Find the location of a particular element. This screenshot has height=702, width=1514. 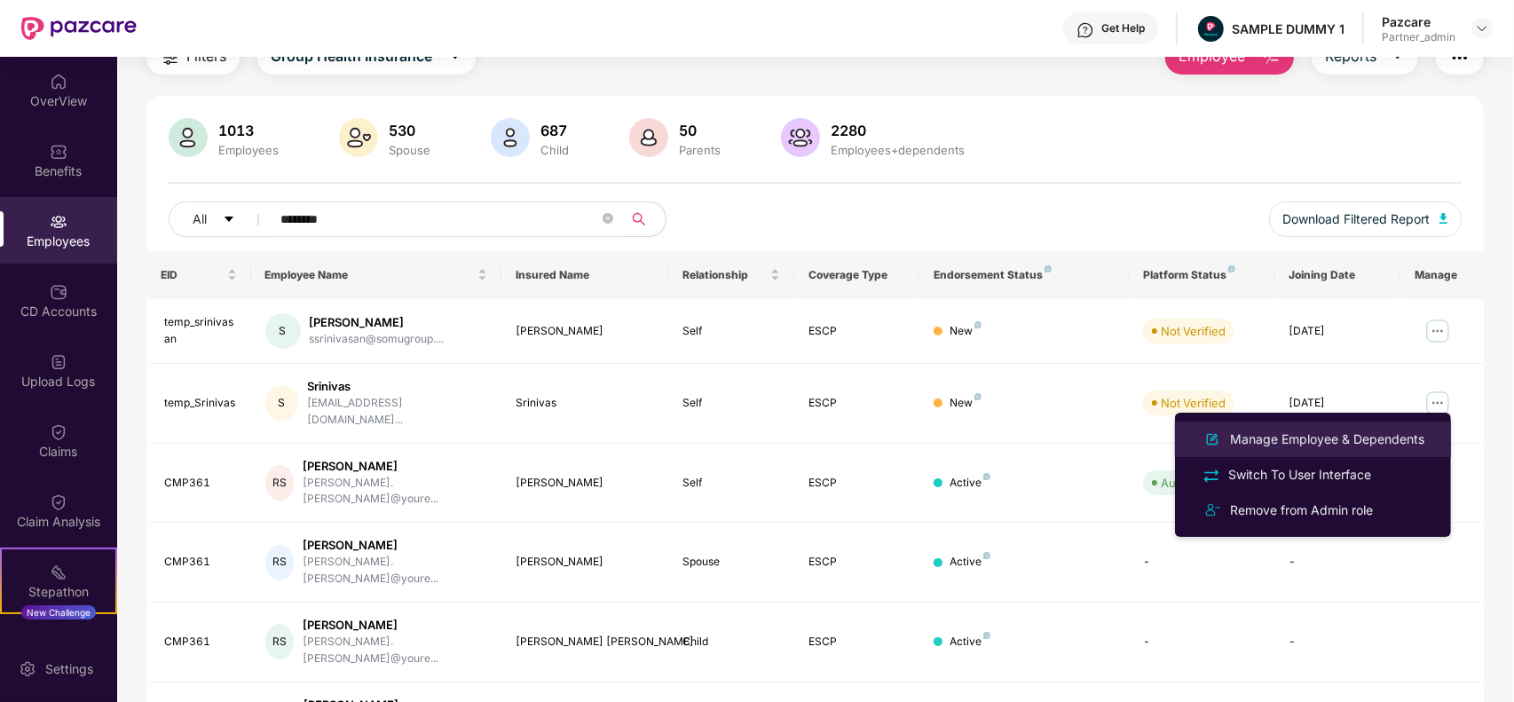

div: Switch To User Interface is located at coordinates (1299, 475).